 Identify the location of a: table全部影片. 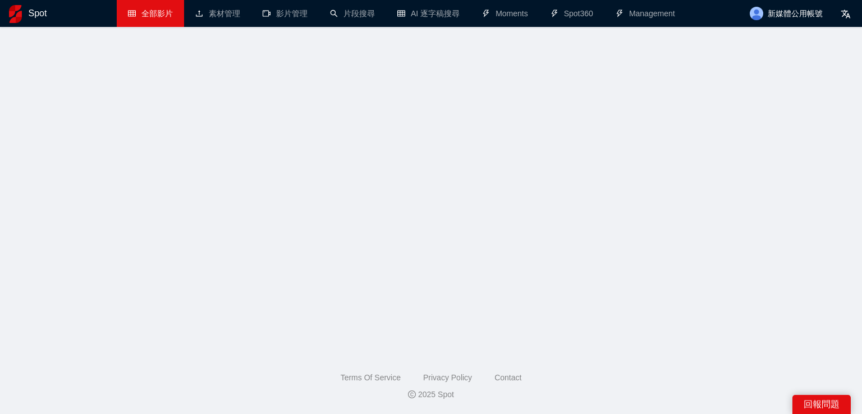
(150, 13).